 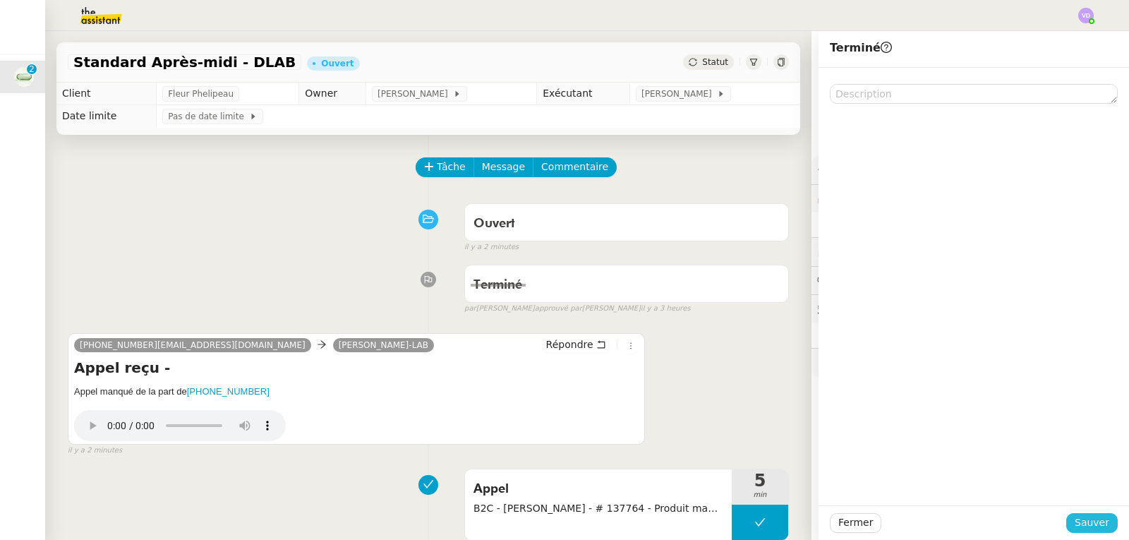 What do you see at coordinates (107, 116) in the screenshot?
I see `td: Date limite` at bounding box center [107, 116].